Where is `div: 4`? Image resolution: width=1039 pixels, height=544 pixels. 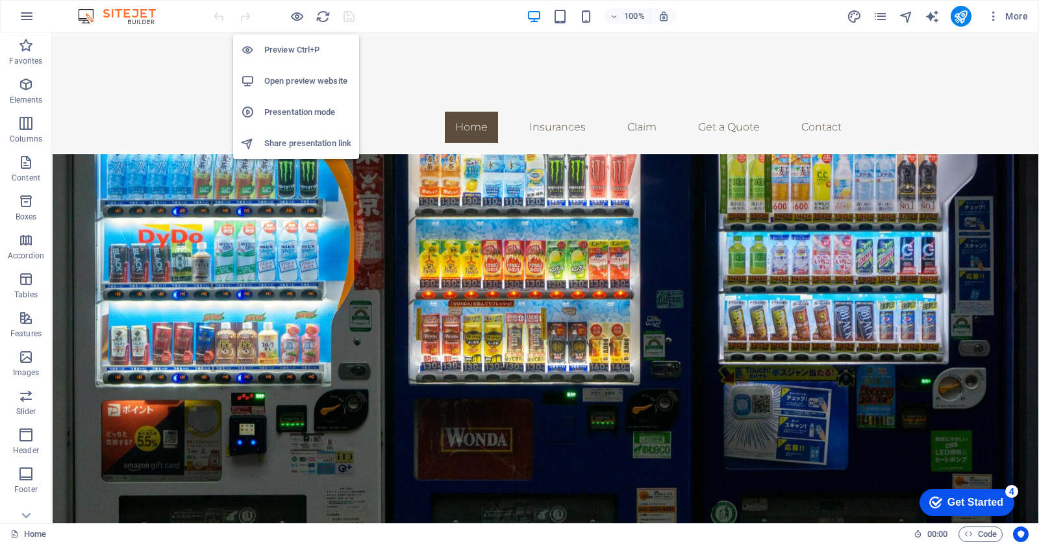 div: 4 is located at coordinates (103, 9).